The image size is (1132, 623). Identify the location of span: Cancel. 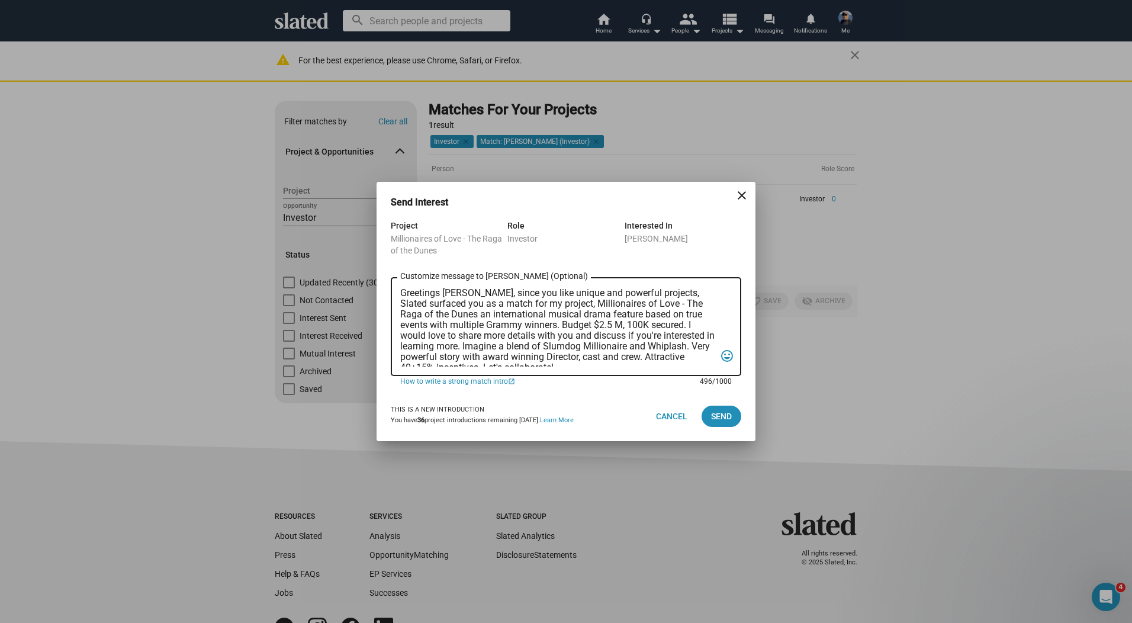
(671, 416).